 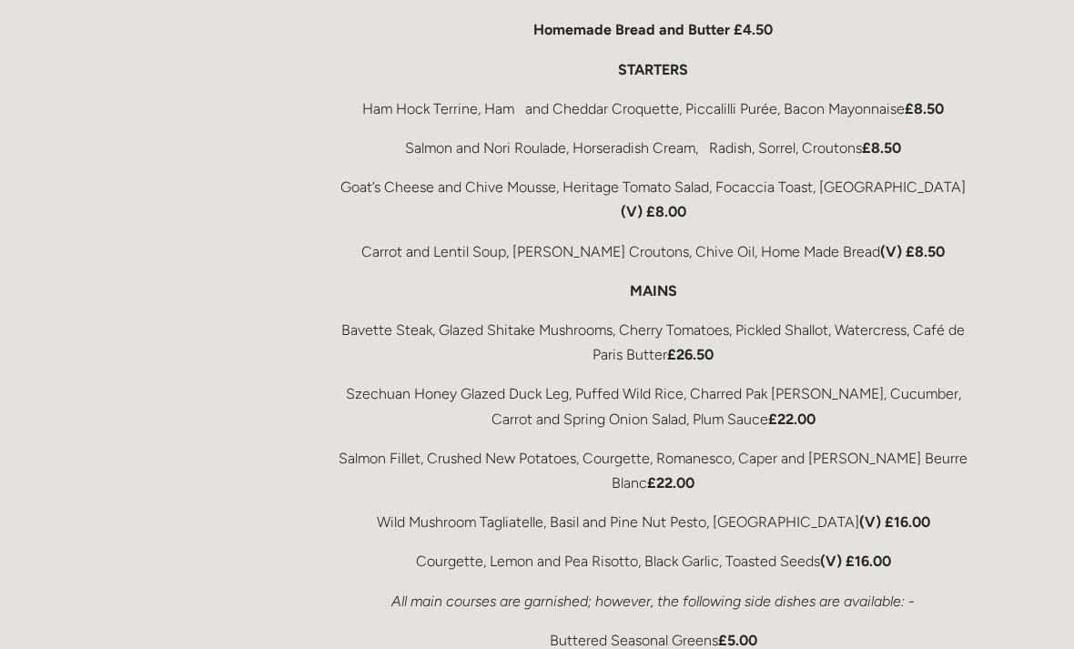 I want to click on strong: MAINS, so click(x=654, y=290).